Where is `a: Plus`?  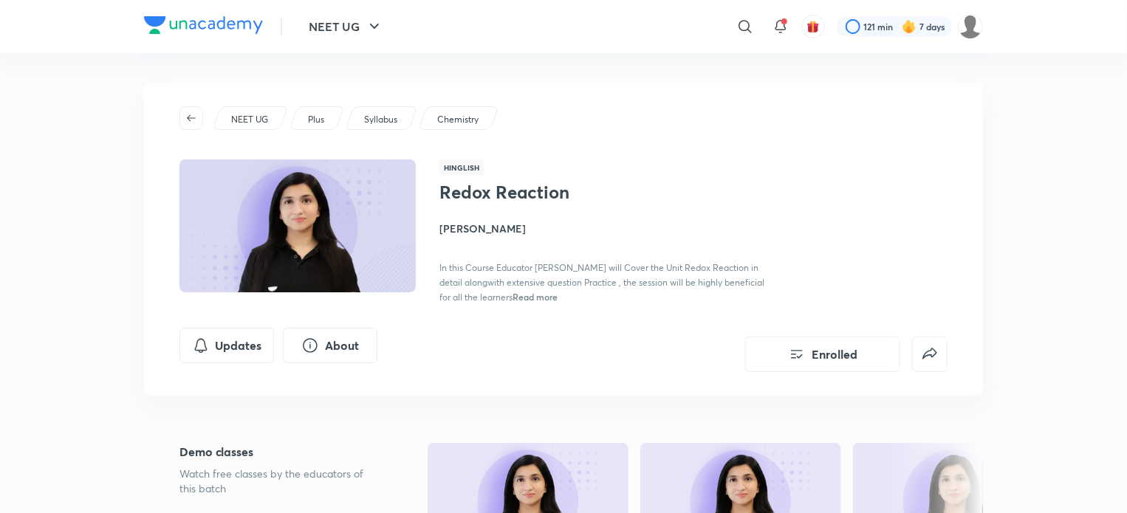 a: Plus is located at coordinates (316, 120).